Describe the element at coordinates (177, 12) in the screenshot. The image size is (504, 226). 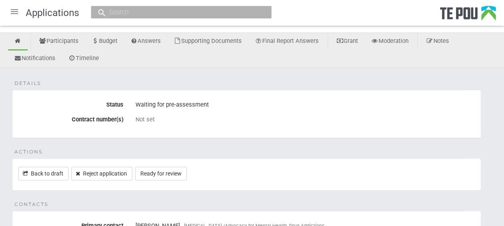
I see `input: Search` at that location.